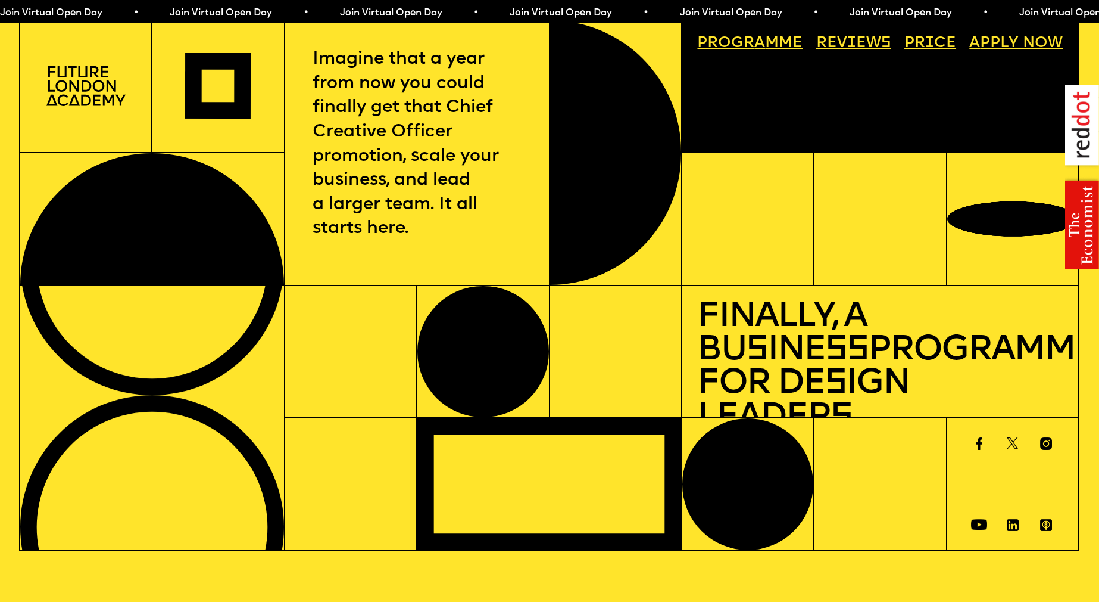 The image size is (1099, 602). I want to click on p: Imagine that a year from now you could finally get that Chief Creative Officer promotion, scale y..., so click(417, 144).